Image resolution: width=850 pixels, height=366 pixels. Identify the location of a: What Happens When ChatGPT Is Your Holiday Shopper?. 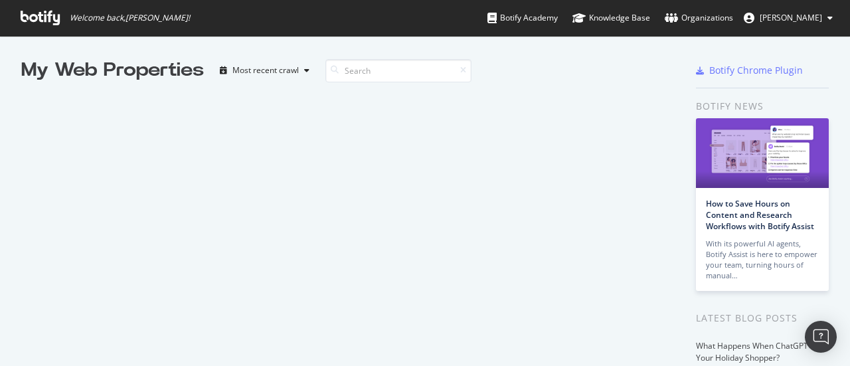
(755, 351).